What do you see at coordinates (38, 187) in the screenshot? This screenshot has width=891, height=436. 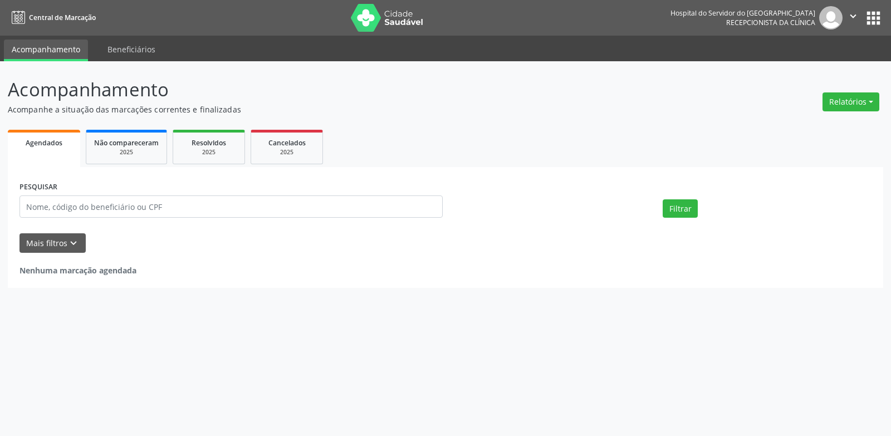 I see `label: PESQUISAR` at bounding box center [38, 187].